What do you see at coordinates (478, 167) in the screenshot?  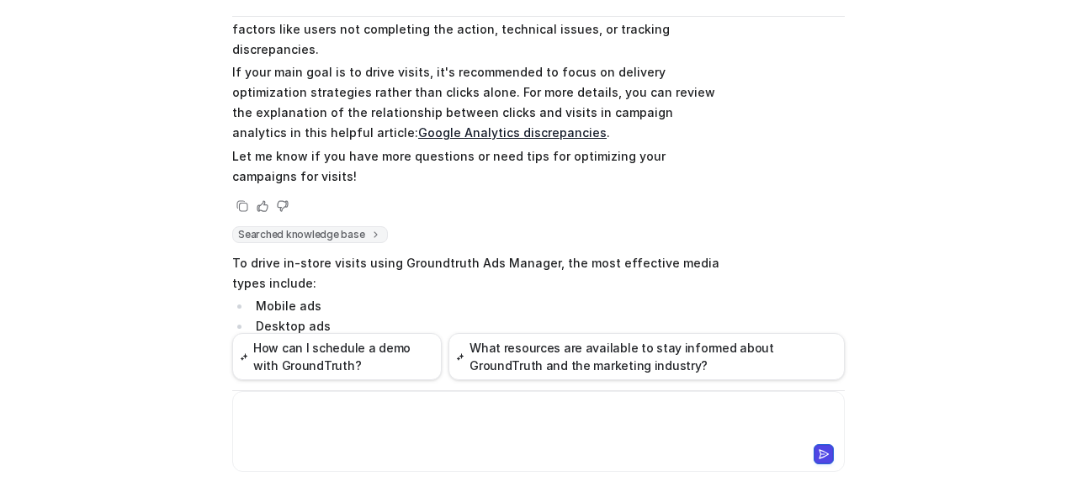 I see `p: Let me know if you have more questions or need tips for optimizing your campaigns for visits!` at bounding box center [478, 167].